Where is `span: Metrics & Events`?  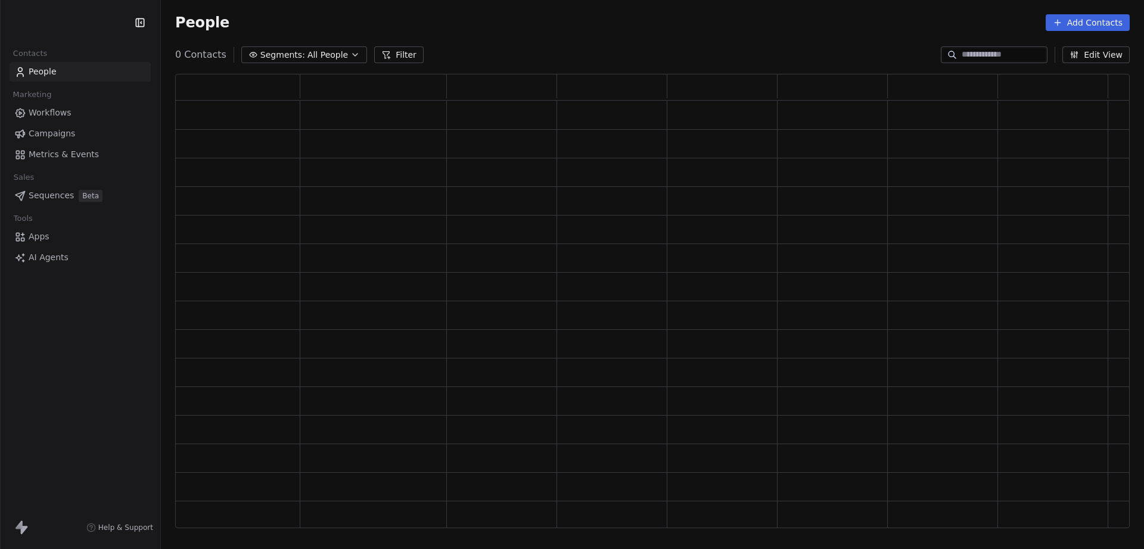
span: Metrics & Events is located at coordinates (64, 154).